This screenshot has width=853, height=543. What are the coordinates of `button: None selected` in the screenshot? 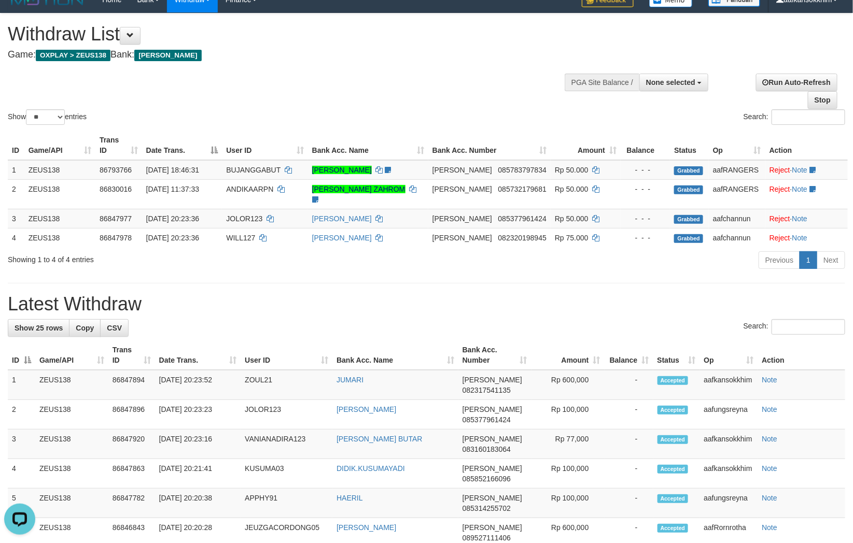 It's located at (673, 82).